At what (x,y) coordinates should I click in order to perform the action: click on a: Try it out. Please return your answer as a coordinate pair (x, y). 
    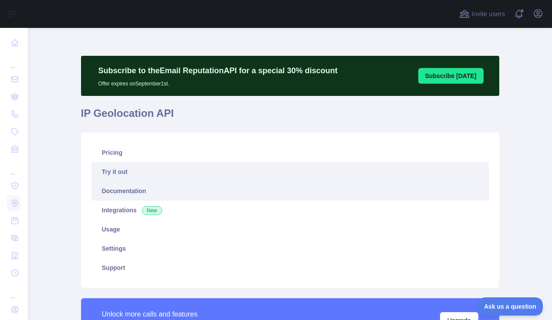
    Looking at the image, I should click on (290, 172).